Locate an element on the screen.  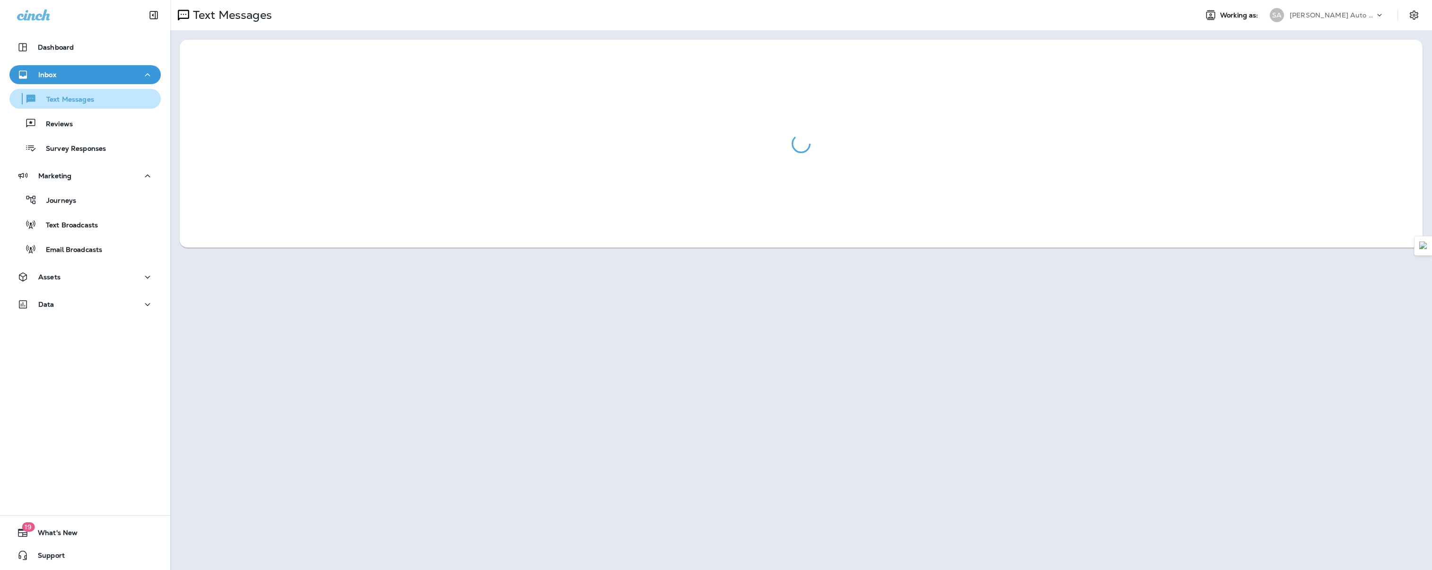
button: Email Broadcasts is located at coordinates (85, 249).